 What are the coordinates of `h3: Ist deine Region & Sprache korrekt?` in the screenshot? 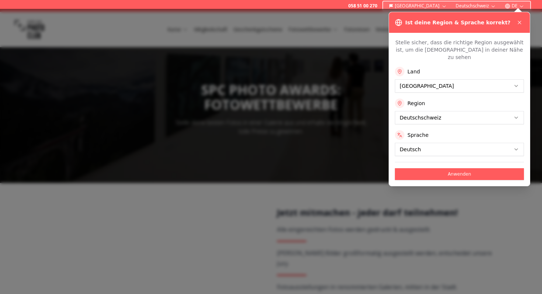 It's located at (458, 22).